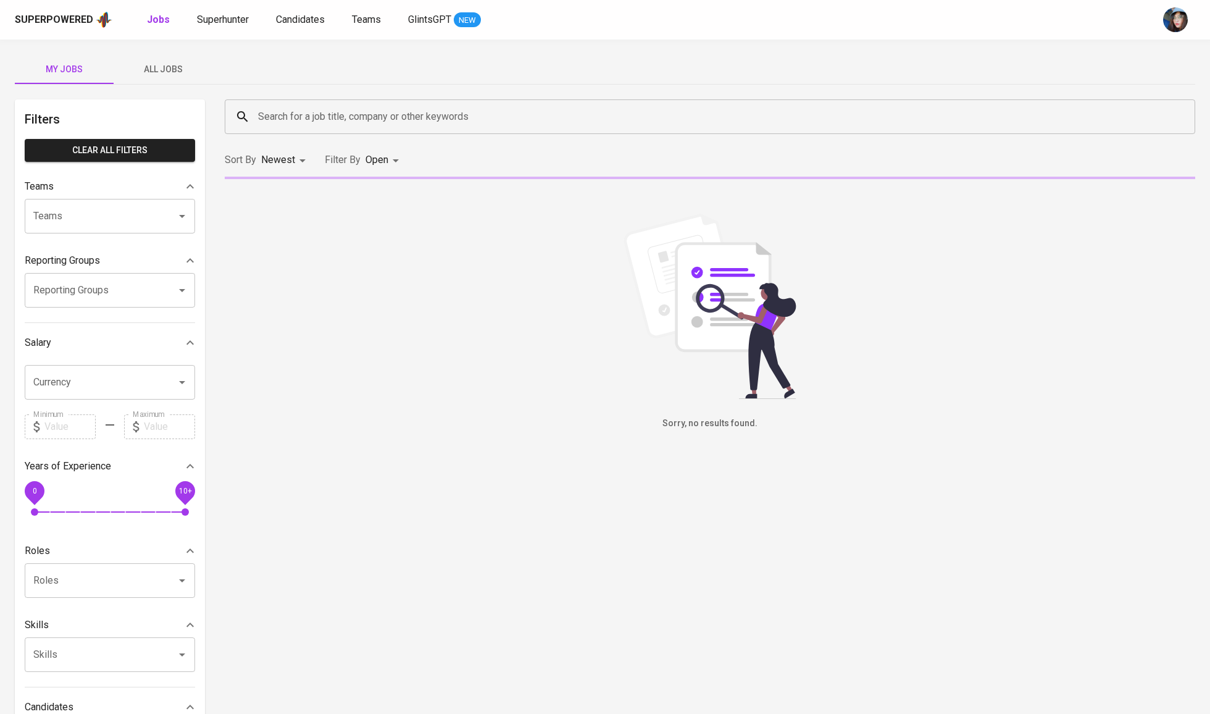 Image resolution: width=1210 pixels, height=714 pixels. What do you see at coordinates (710, 423) in the screenshot?
I see `h6: Sorry, no results found.` at bounding box center [710, 423].